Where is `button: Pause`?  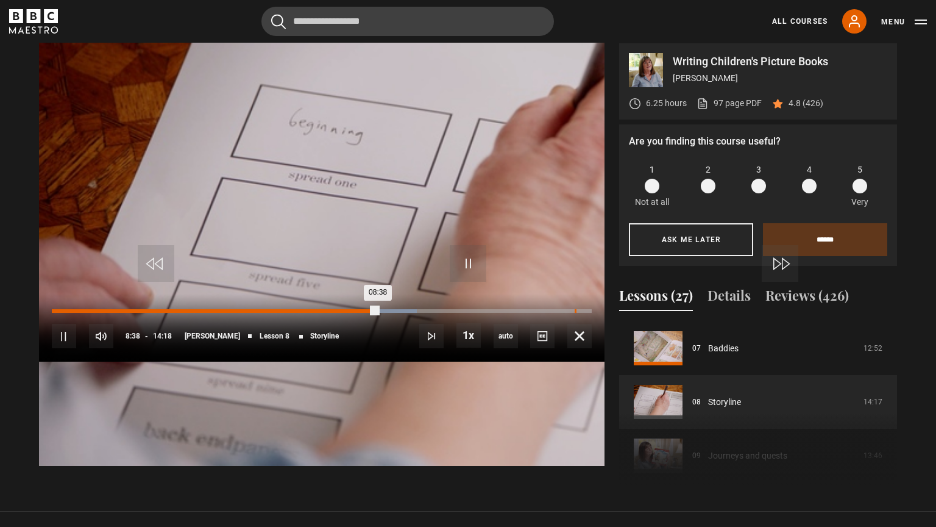
button: Pause is located at coordinates (64, 336).